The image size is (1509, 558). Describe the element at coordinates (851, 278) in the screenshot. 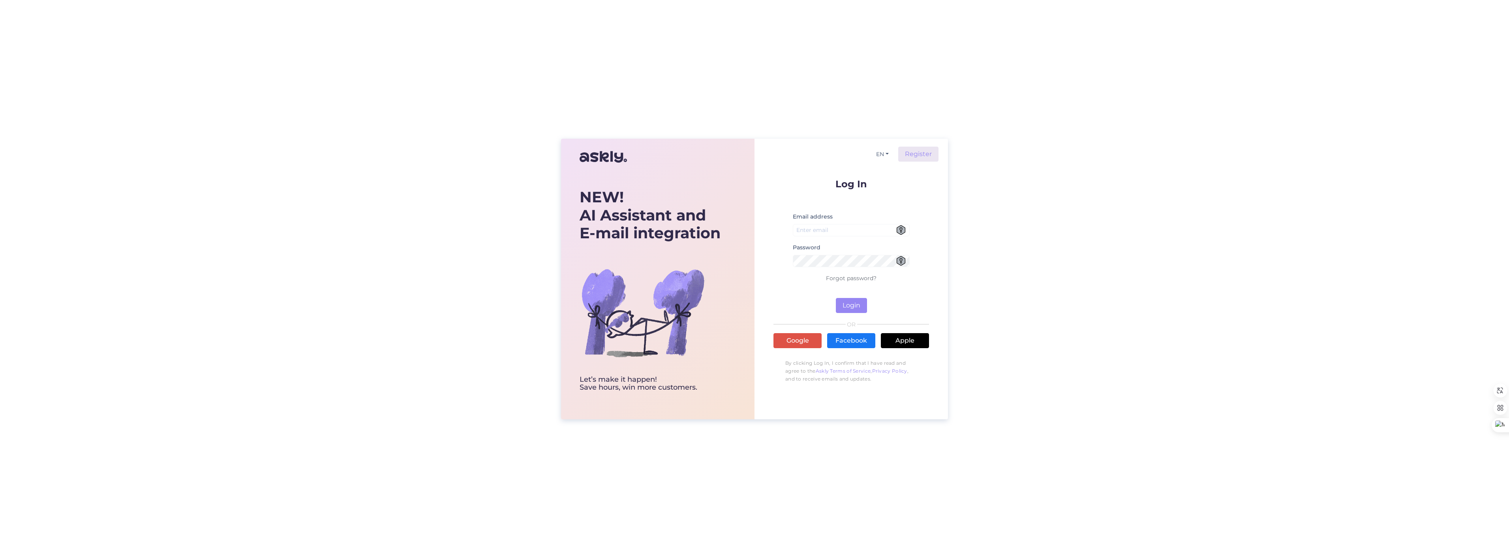

I see `a: Forgot password?` at that location.